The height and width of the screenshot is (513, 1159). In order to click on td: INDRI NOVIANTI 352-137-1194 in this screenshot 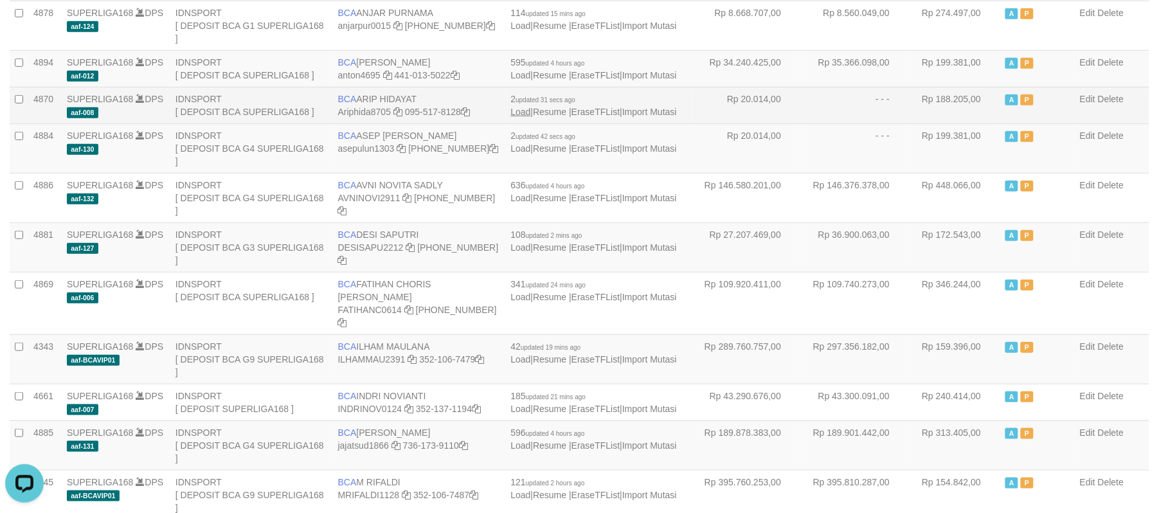, I will do `click(419, 402)`.